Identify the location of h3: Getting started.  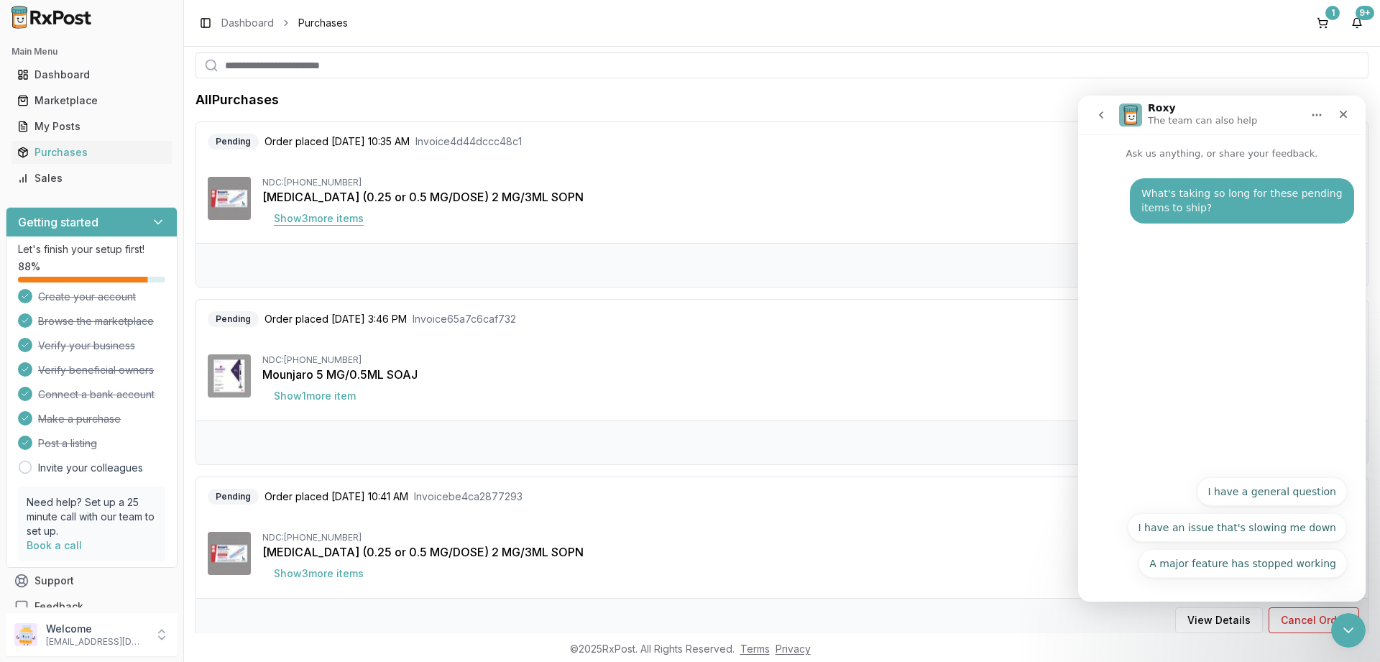
(58, 222).